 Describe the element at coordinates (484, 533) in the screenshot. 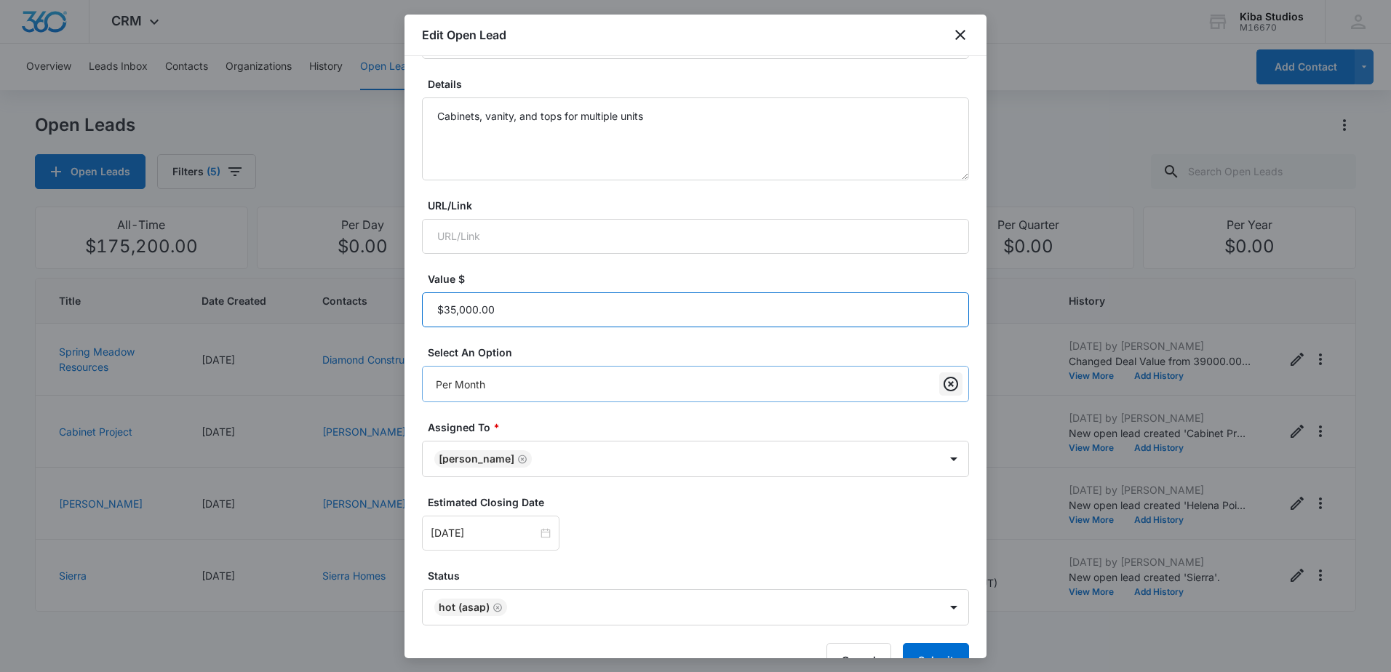

I see `input: Aug 8, 2025` at that location.